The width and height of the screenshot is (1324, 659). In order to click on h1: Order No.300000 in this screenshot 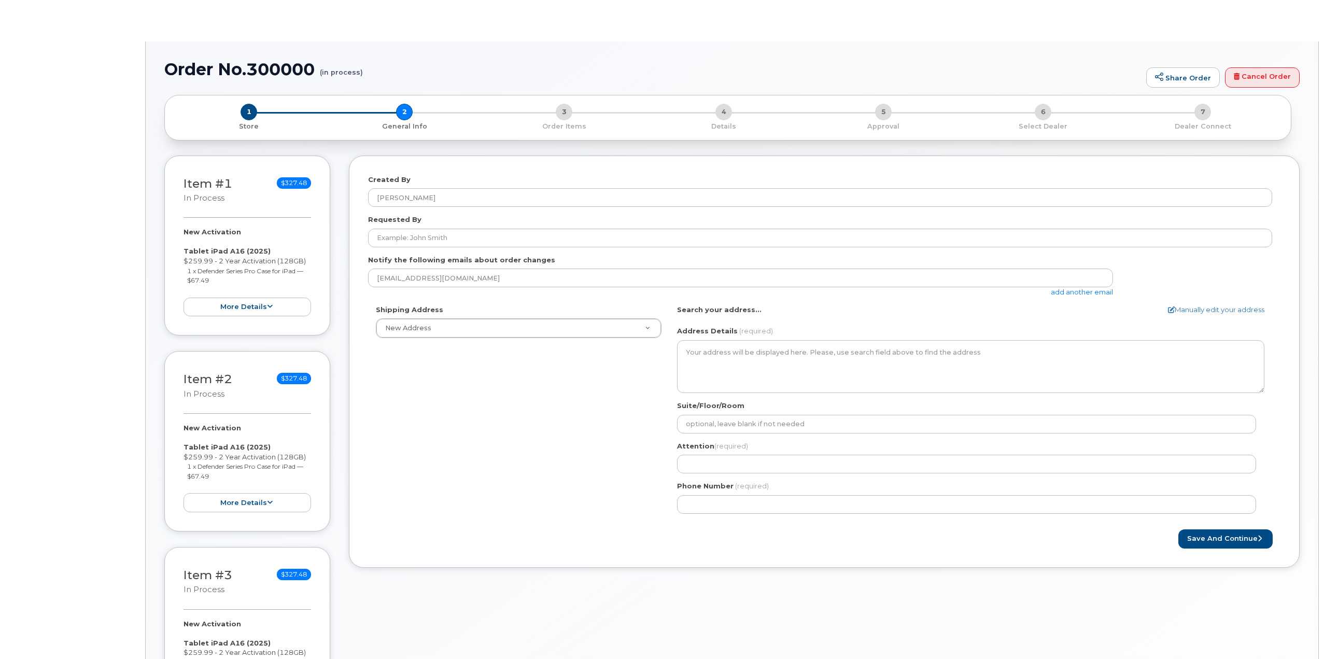, I will do `click(652, 69)`.